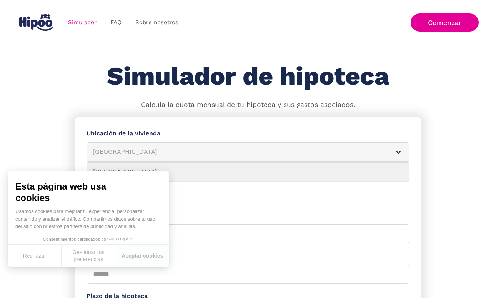 The height and width of the screenshot is (298, 496). Describe the element at coordinates (248, 255) in the screenshot. I see `label: Ahorros aportados` at that location.